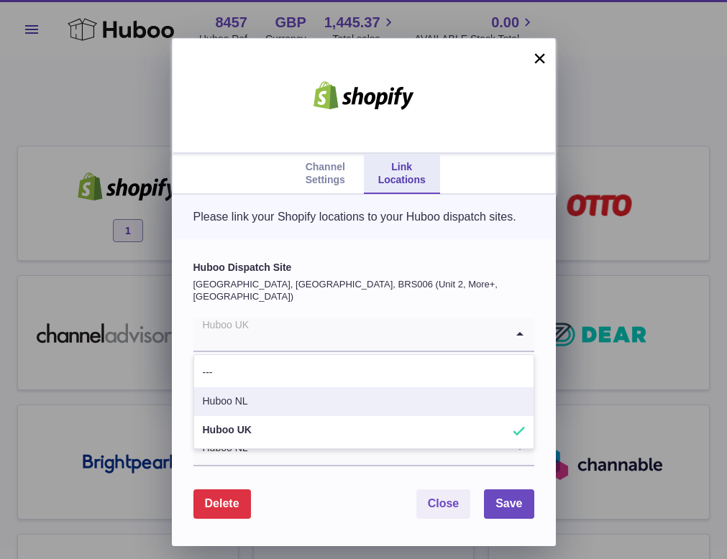 The image size is (727, 559). What do you see at coordinates (364, 267) in the screenshot?
I see `label: Huboo Dispatch Site` at bounding box center [364, 267].